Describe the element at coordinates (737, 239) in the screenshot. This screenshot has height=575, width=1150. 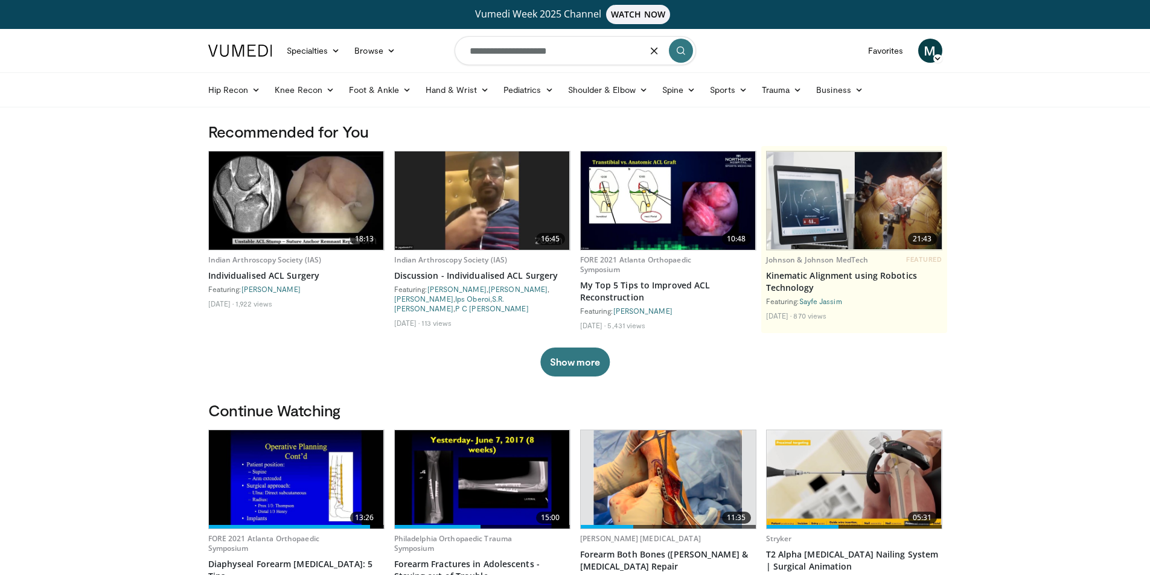
I see `span: 10:48` at that location.